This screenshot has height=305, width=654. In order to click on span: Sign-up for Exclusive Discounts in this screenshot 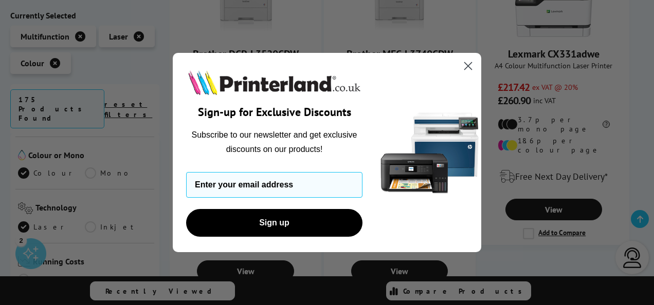, I will do `click(274, 112)`.